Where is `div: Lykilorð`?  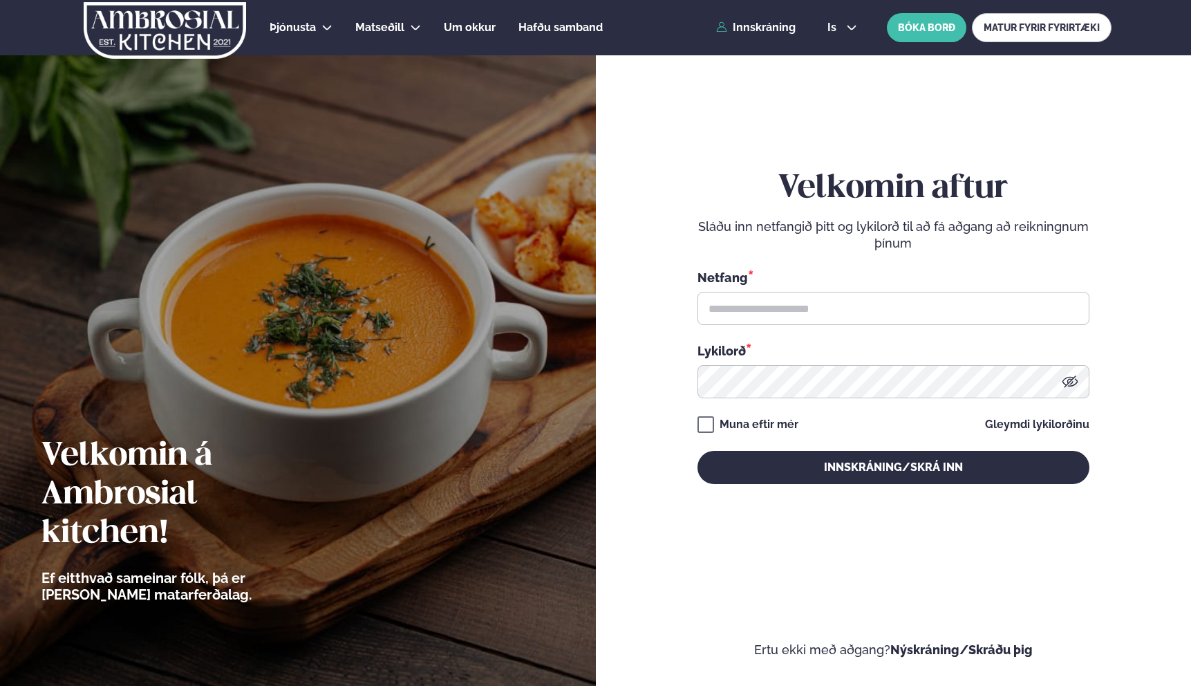 div: Lykilorð is located at coordinates (893, 351).